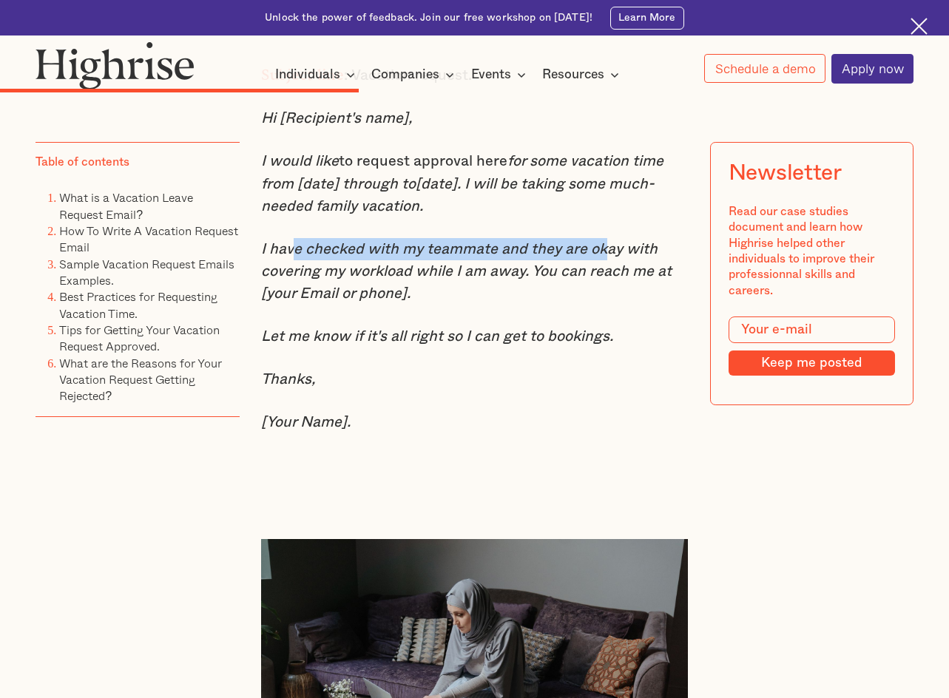  I want to click on img: Highrise logo, so click(115, 65).